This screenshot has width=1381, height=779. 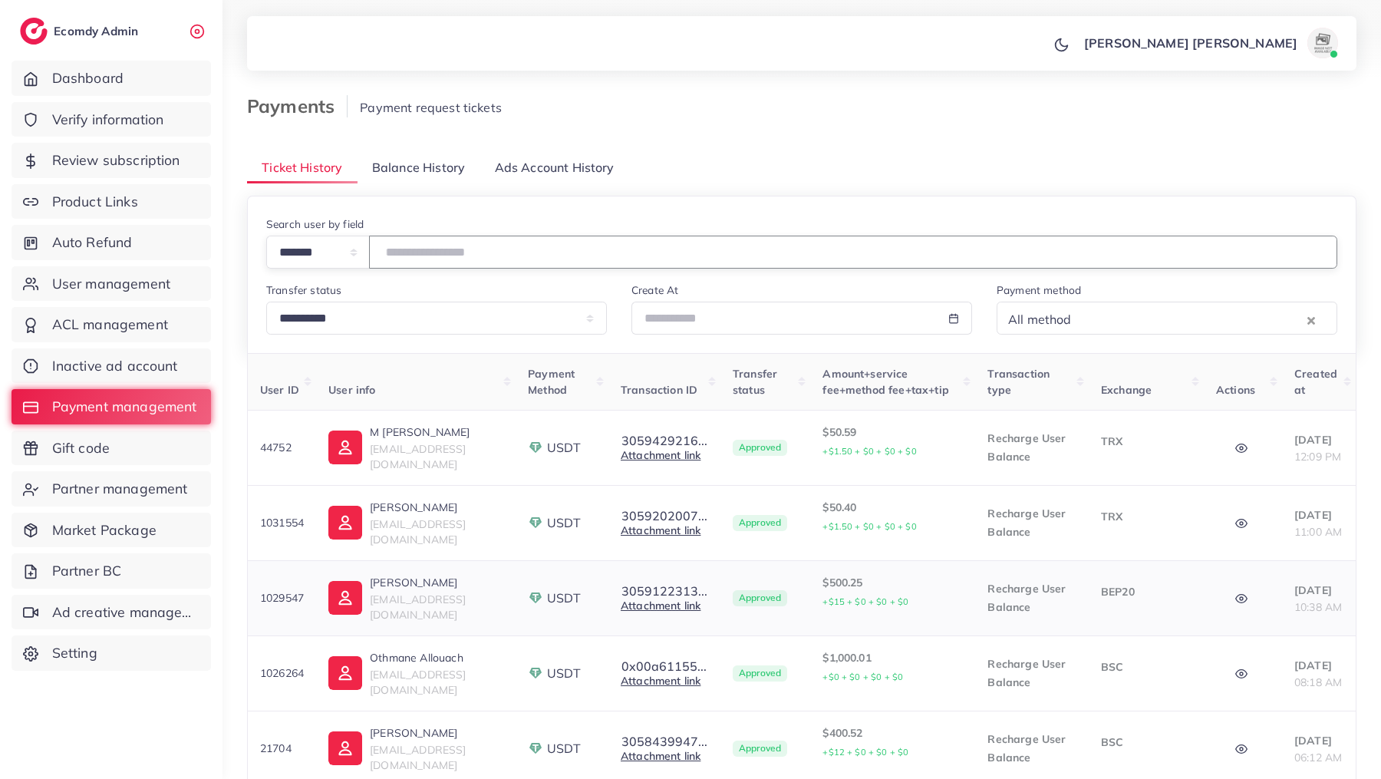 I want to click on span: Ticket History, so click(x=302, y=167).